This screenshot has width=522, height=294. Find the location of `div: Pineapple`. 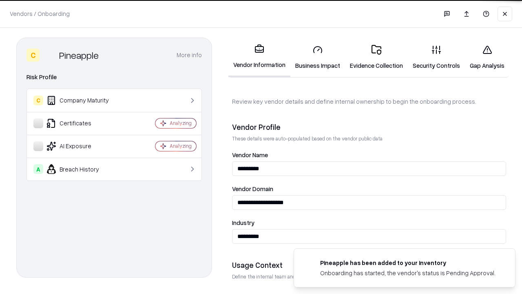

div: Pineapple is located at coordinates (79, 55).